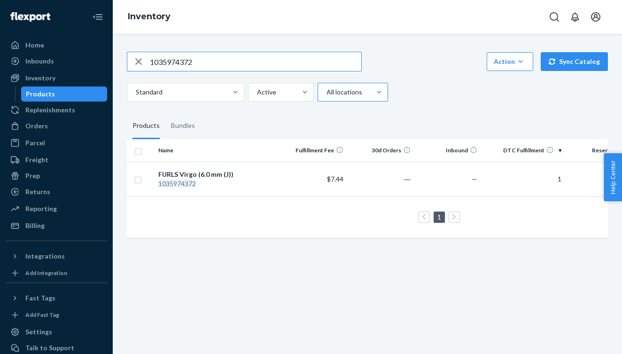 Image resolution: width=622 pixels, height=354 pixels. What do you see at coordinates (523, 179) in the screenshot?
I see `td: 1` at bounding box center [523, 179].